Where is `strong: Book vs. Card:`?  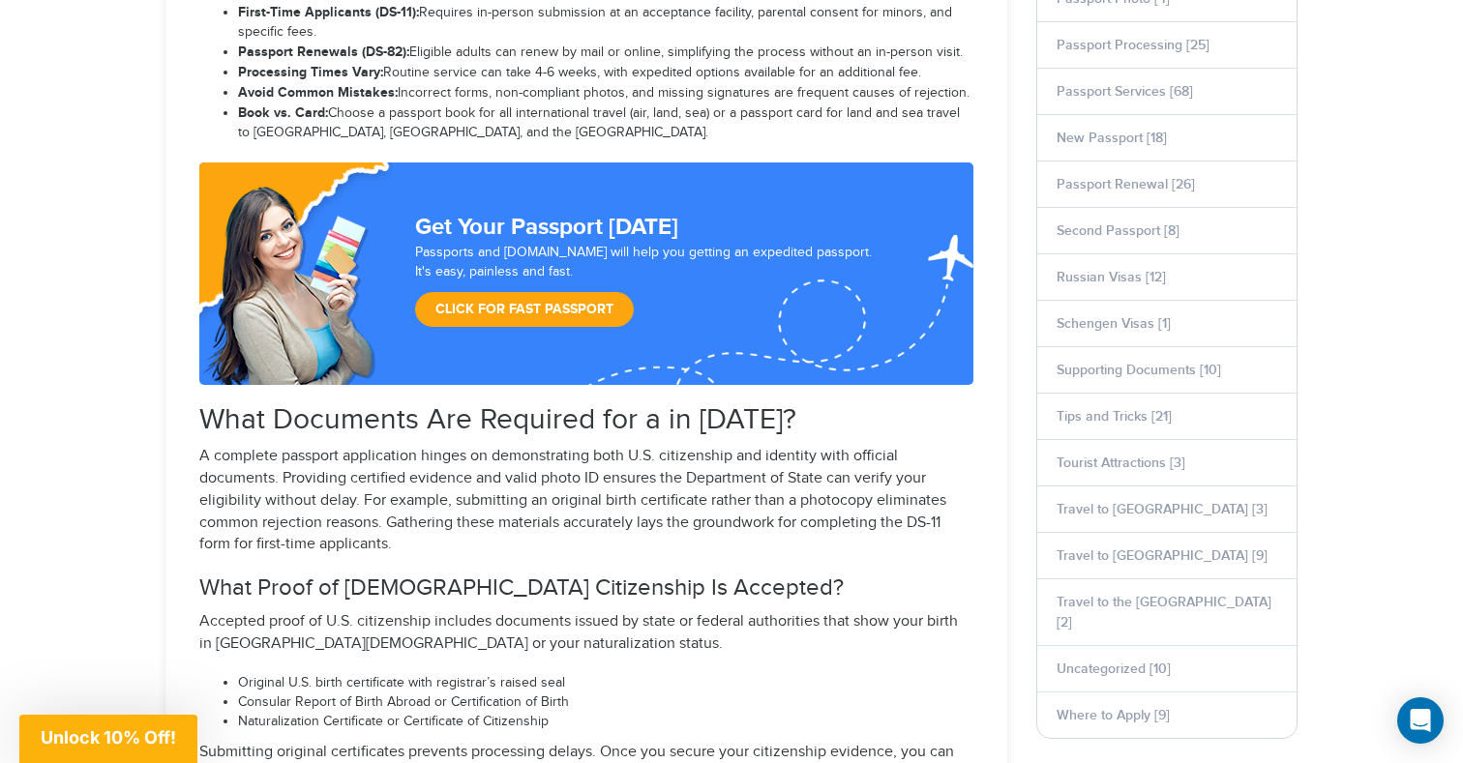 strong: Book vs. Card: is located at coordinates (283, 112).